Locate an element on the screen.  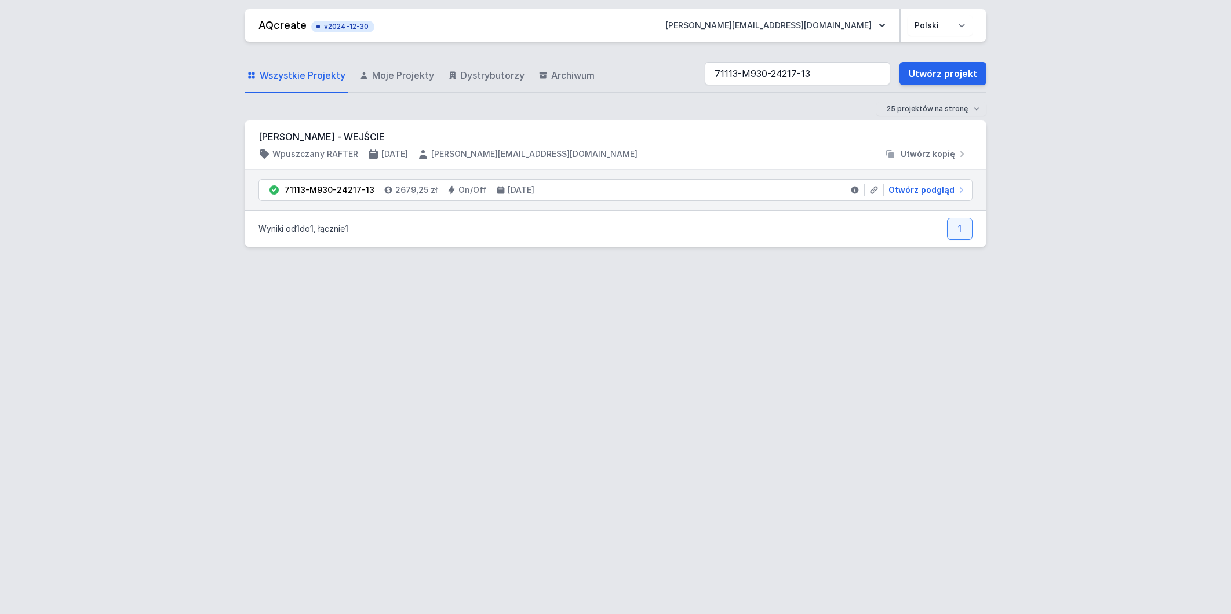
h4: On/Off is located at coordinates (472, 190).